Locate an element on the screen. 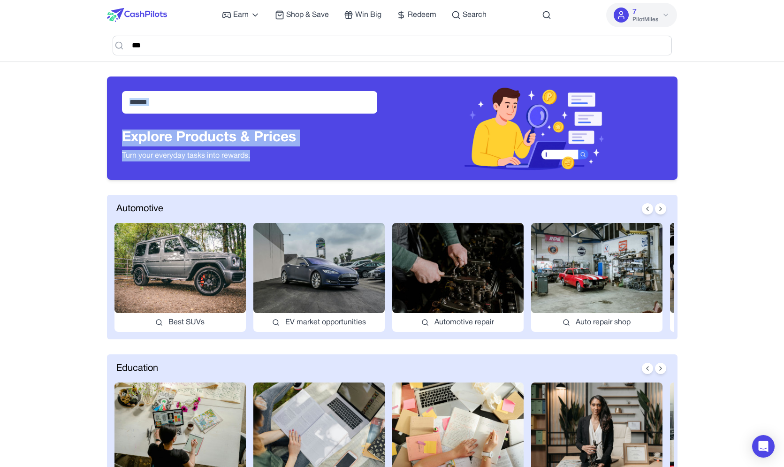 Image resolution: width=784 pixels, height=467 pixels. div: Open Intercom Messenger is located at coordinates (763, 446).